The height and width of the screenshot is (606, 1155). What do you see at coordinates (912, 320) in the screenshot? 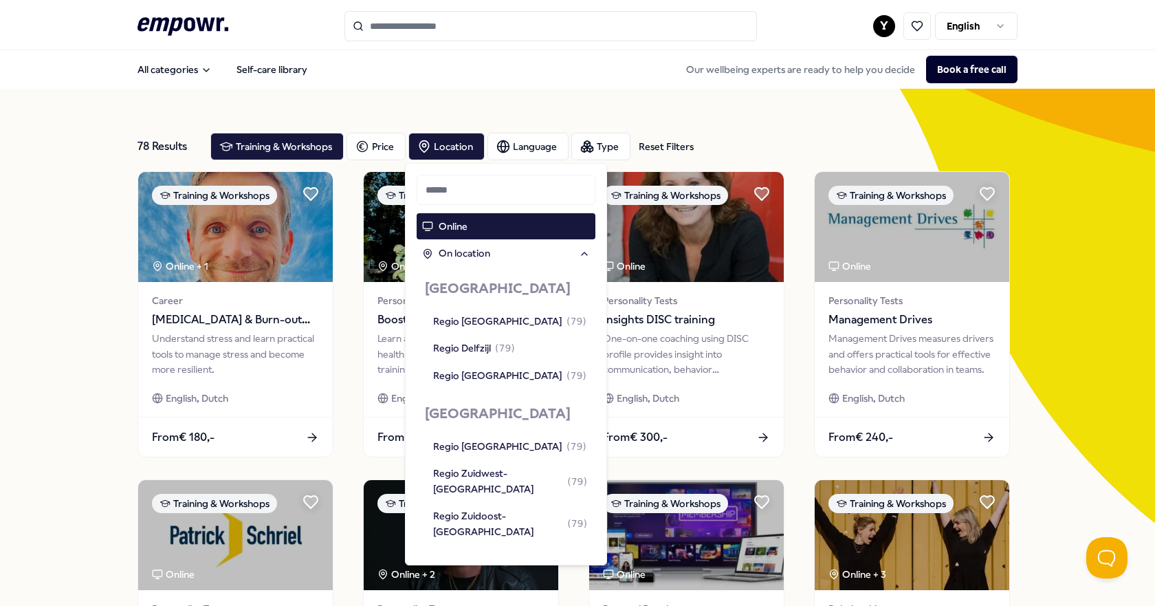
I see `span: Management Drives` at bounding box center [912, 320].